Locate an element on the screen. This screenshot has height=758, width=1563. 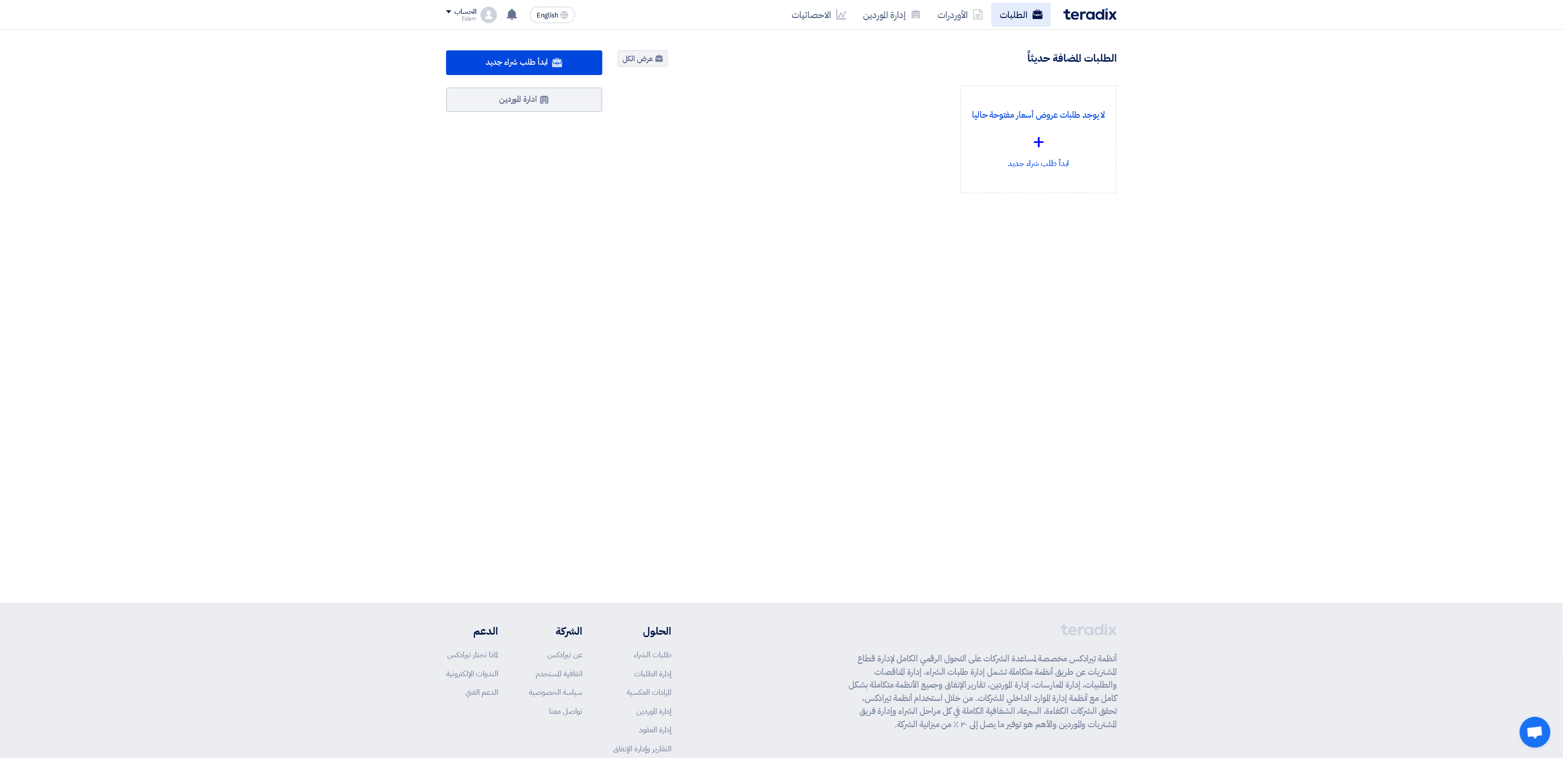
a: عرض الكل is located at coordinates (642, 59).